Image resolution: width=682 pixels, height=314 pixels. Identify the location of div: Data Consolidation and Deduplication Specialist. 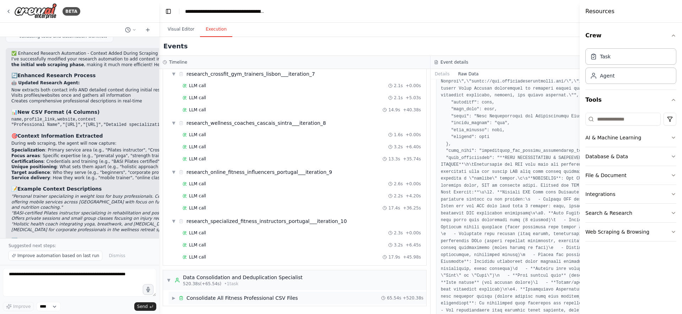
(243, 277).